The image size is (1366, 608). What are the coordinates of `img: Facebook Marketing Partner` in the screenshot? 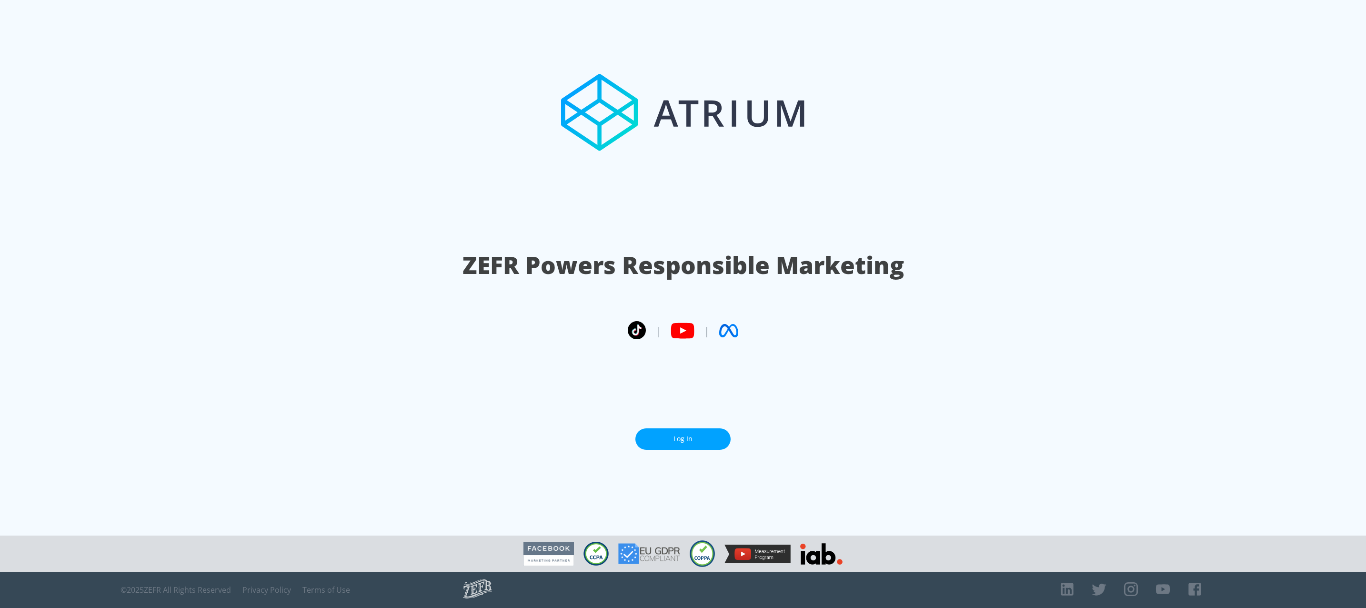 It's located at (549, 553).